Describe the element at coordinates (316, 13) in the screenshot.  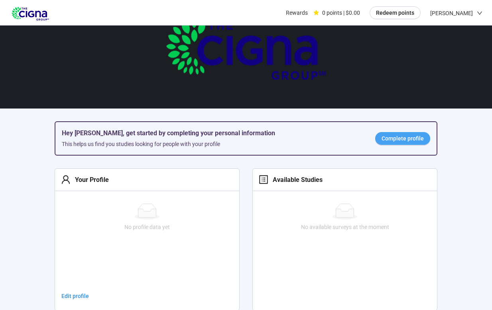
I see `span: star` at that location.